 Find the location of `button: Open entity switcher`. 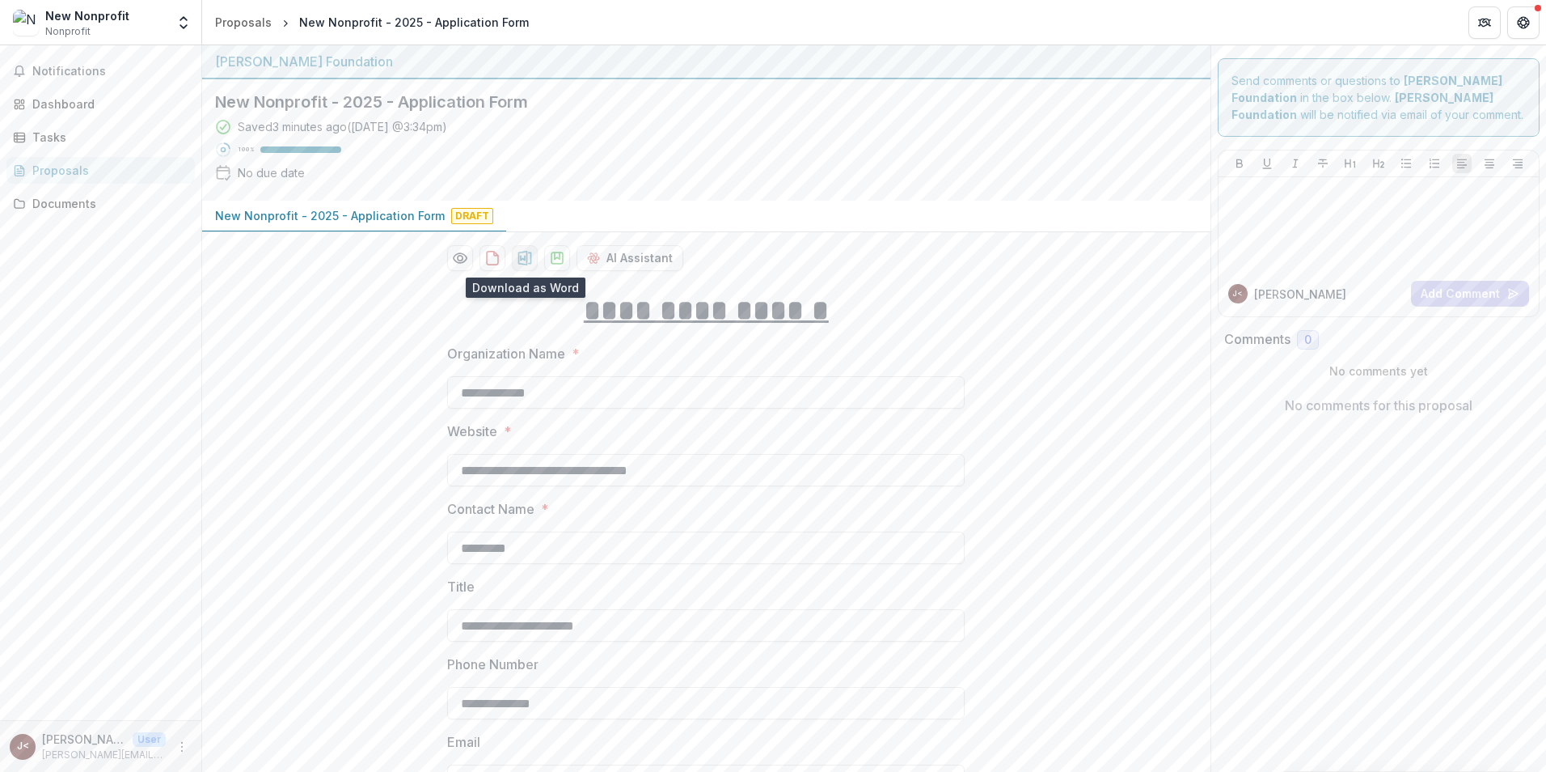

button: Open entity switcher is located at coordinates (184, 23).